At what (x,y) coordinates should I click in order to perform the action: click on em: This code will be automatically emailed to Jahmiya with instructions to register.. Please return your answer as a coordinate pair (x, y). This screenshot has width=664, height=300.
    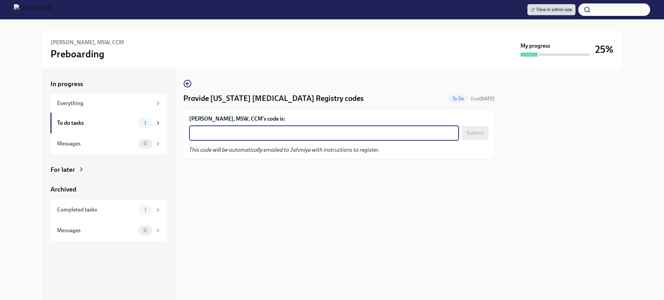
    Looking at the image, I should click on (284, 150).